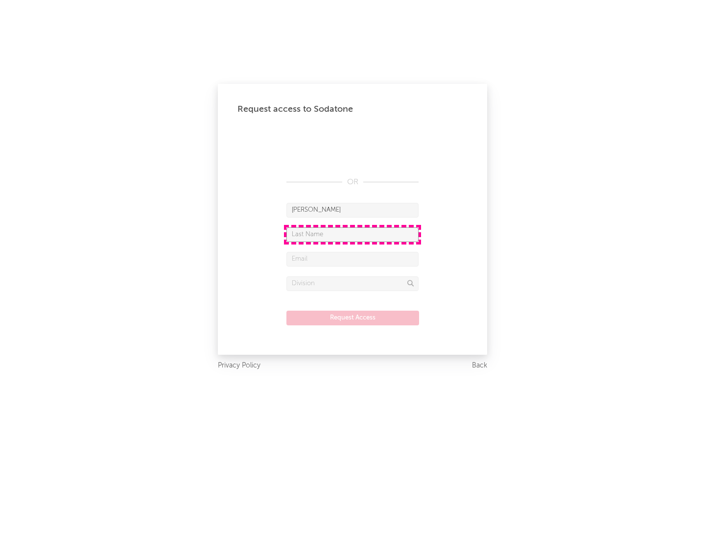 The width and height of the screenshot is (705, 539). What do you see at coordinates (353, 259) in the screenshot?
I see `input: Email` at bounding box center [353, 259].